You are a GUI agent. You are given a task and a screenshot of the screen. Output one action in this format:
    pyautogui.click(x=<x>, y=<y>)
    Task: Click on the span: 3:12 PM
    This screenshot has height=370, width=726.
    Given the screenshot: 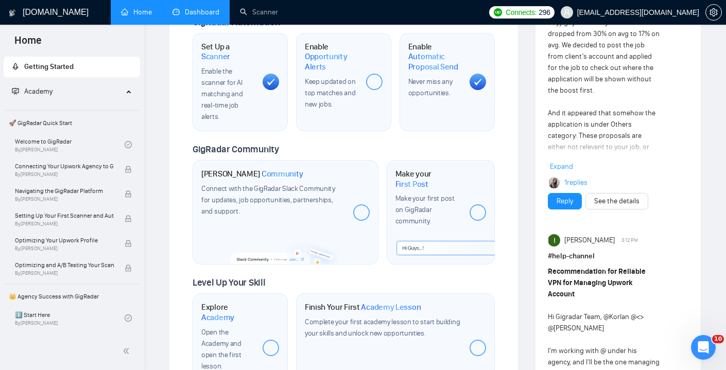 What is the action you would take?
    pyautogui.click(x=630, y=240)
    